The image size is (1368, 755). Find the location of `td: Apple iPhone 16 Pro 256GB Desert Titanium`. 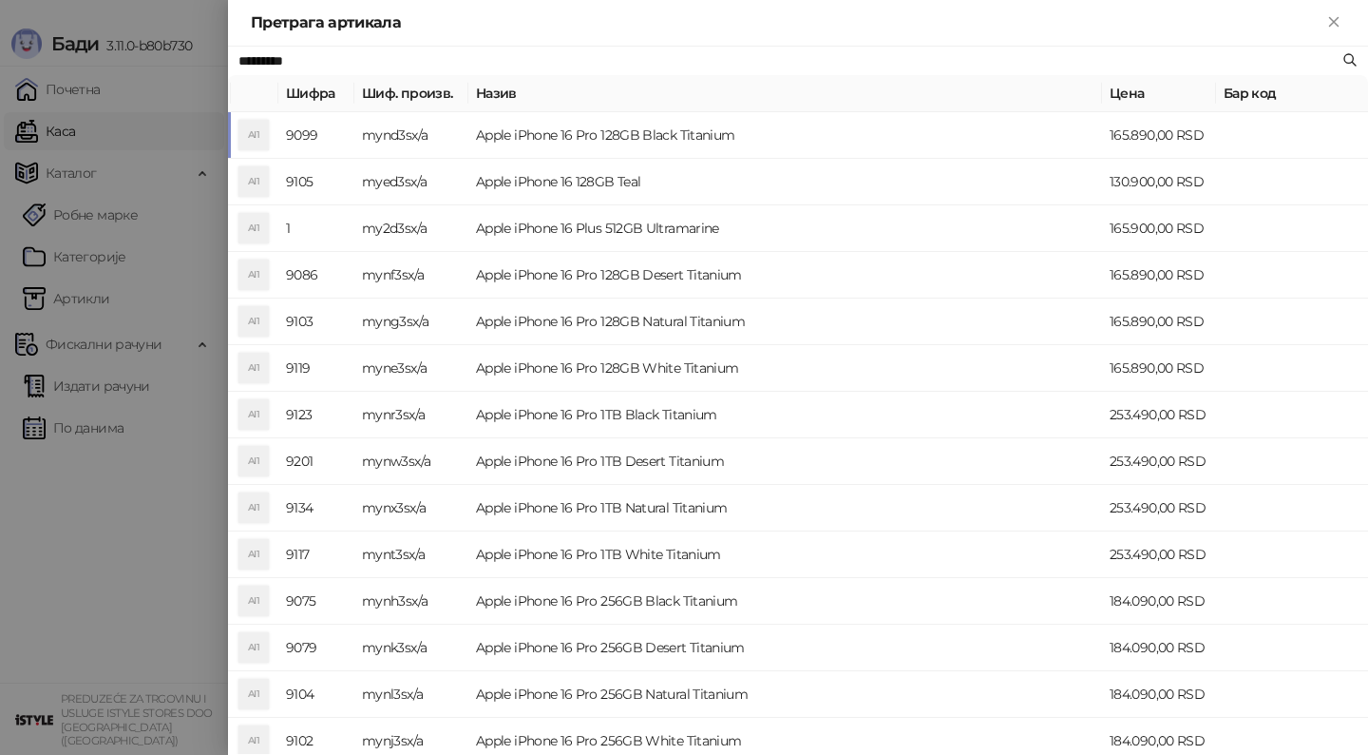

td: Apple iPhone 16 Pro 256GB Desert Titanium is located at coordinates (785, 647).